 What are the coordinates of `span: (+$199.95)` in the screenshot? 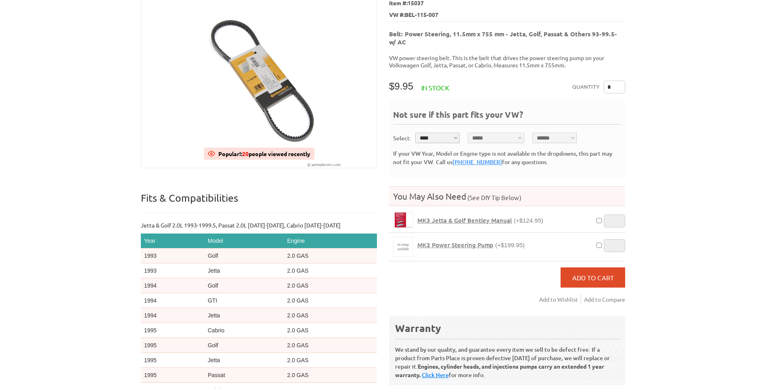 It's located at (510, 245).